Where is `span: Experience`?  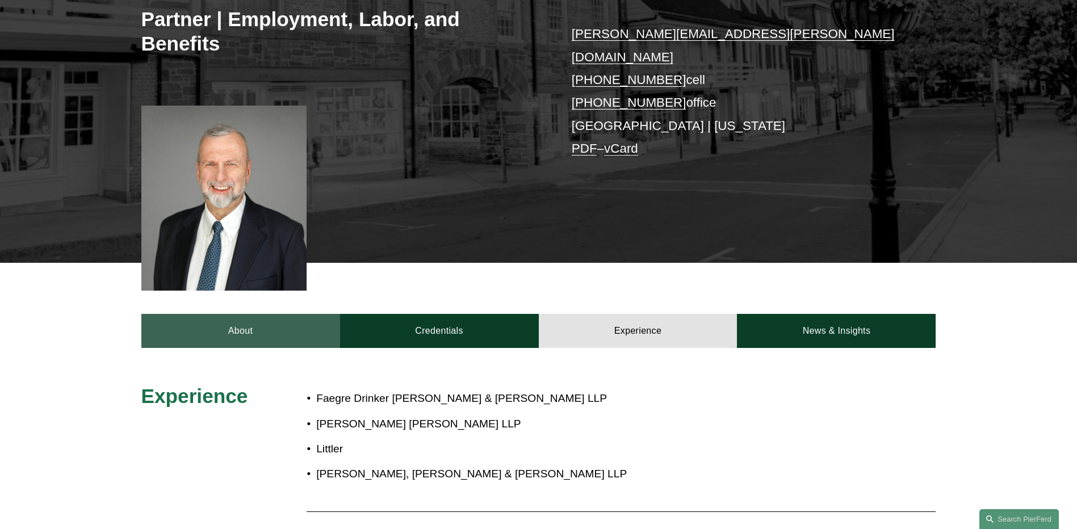
span: Experience is located at coordinates (195, 396).